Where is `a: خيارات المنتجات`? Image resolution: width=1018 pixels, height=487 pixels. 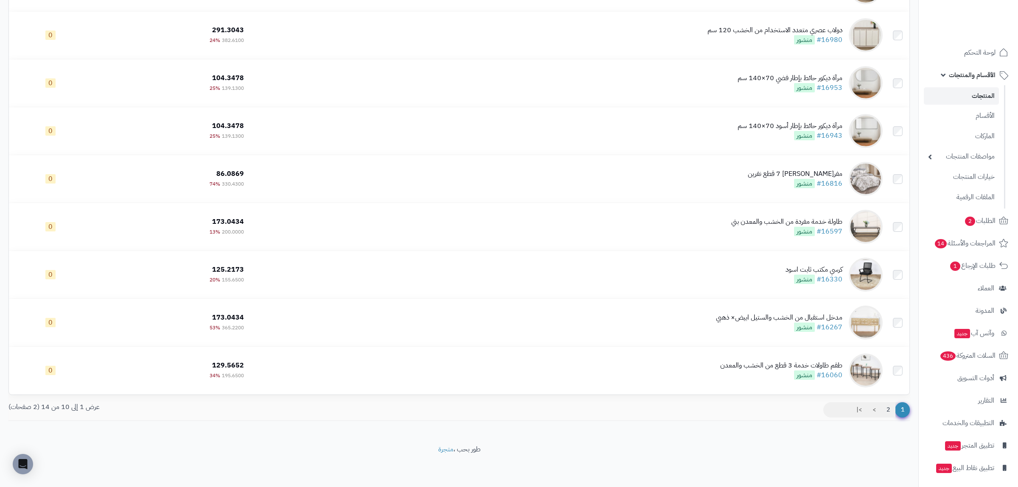
a: خيارات المنتجات is located at coordinates (961, 177).